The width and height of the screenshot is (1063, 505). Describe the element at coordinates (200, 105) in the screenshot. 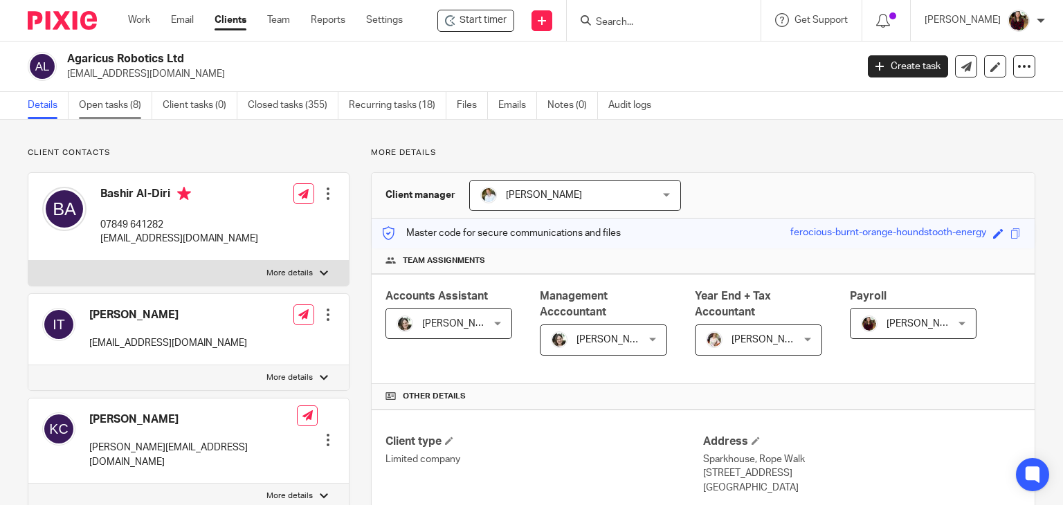

I see `a: Client tasks (0)` at that location.